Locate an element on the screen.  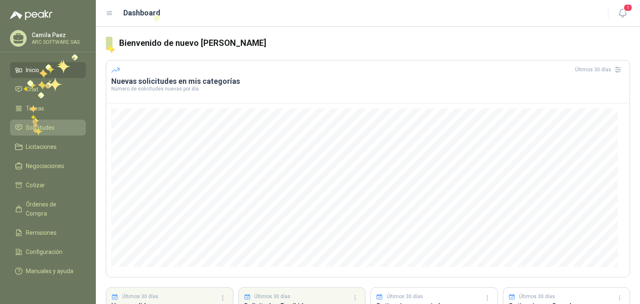
a: Manuales y ayuda is located at coordinates (48, 271).